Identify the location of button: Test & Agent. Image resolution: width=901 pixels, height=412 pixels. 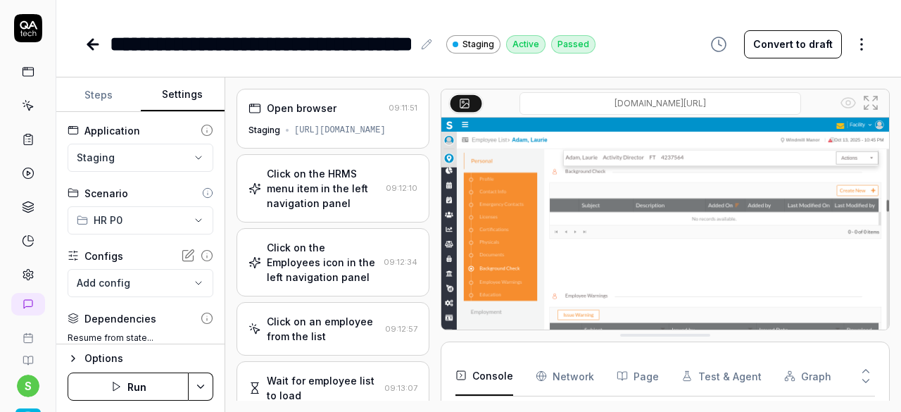
(722, 376).